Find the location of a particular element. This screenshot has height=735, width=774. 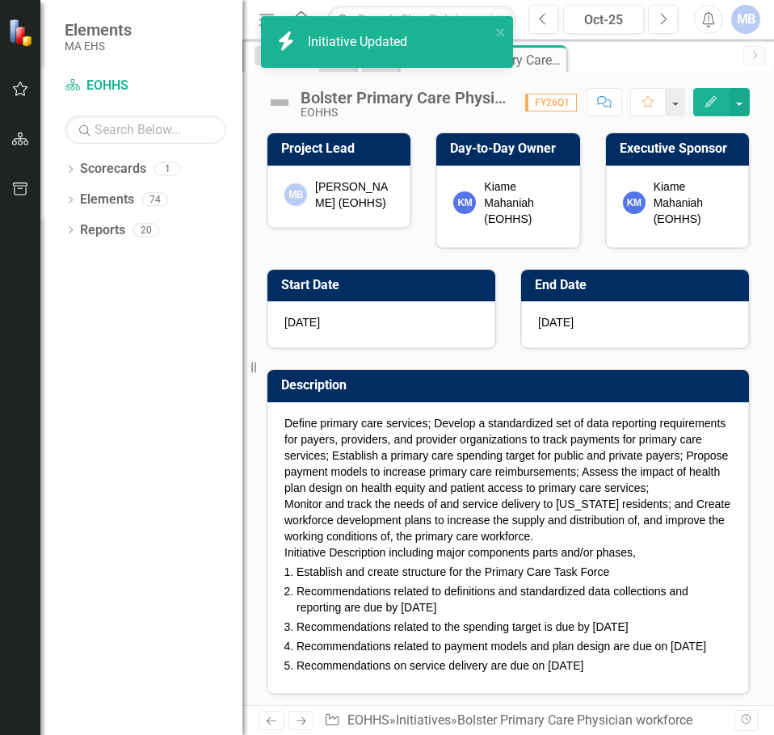

span: Elements is located at coordinates (98, 30).